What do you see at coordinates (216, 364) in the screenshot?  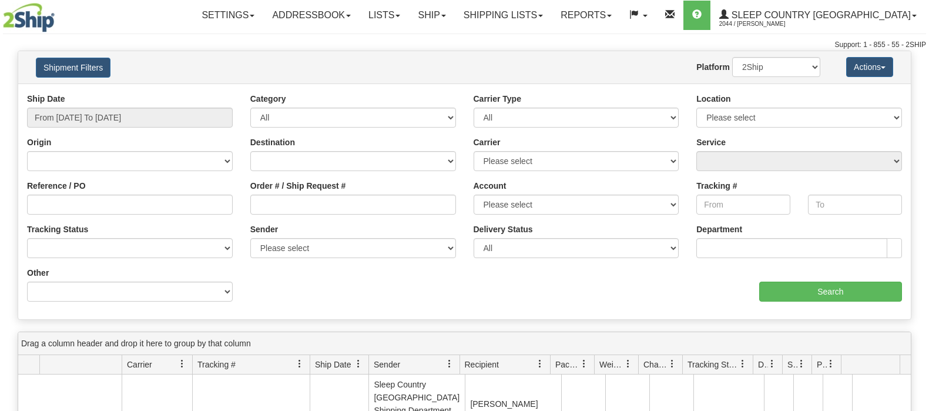 I see `span: Tracking #` at bounding box center [216, 364].